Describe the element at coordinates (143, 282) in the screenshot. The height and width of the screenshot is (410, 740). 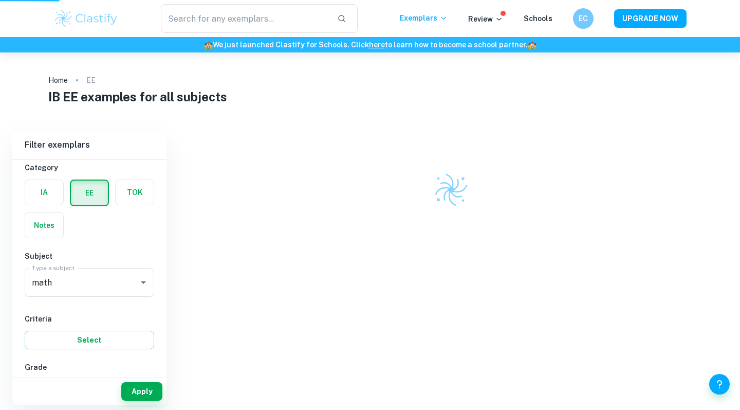
I see `button: Open` at that location.